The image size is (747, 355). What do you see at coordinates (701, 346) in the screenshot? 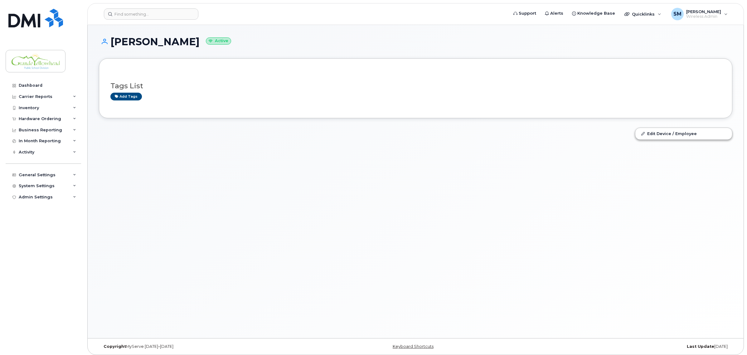
I see `strong: Last Update` at bounding box center [701, 346].